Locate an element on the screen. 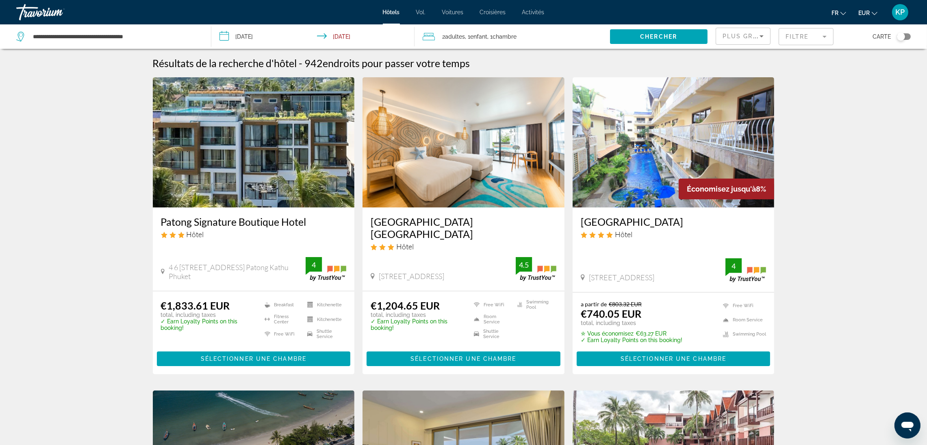 This screenshot has width=927, height=445. button: Travelers: 2 adults, 1 child is located at coordinates (512, 37).